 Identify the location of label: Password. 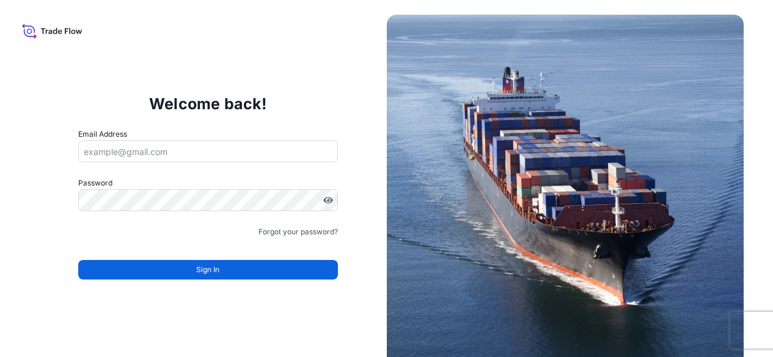
(208, 183).